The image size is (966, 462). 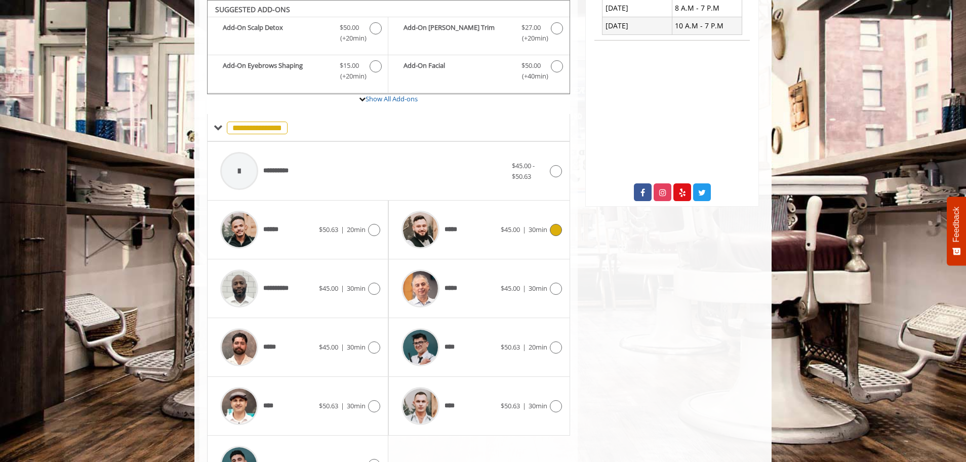 What do you see at coordinates (298, 72) in the screenshot?
I see `label: Add-On Eyebrows Shaping` at bounding box center [298, 72].